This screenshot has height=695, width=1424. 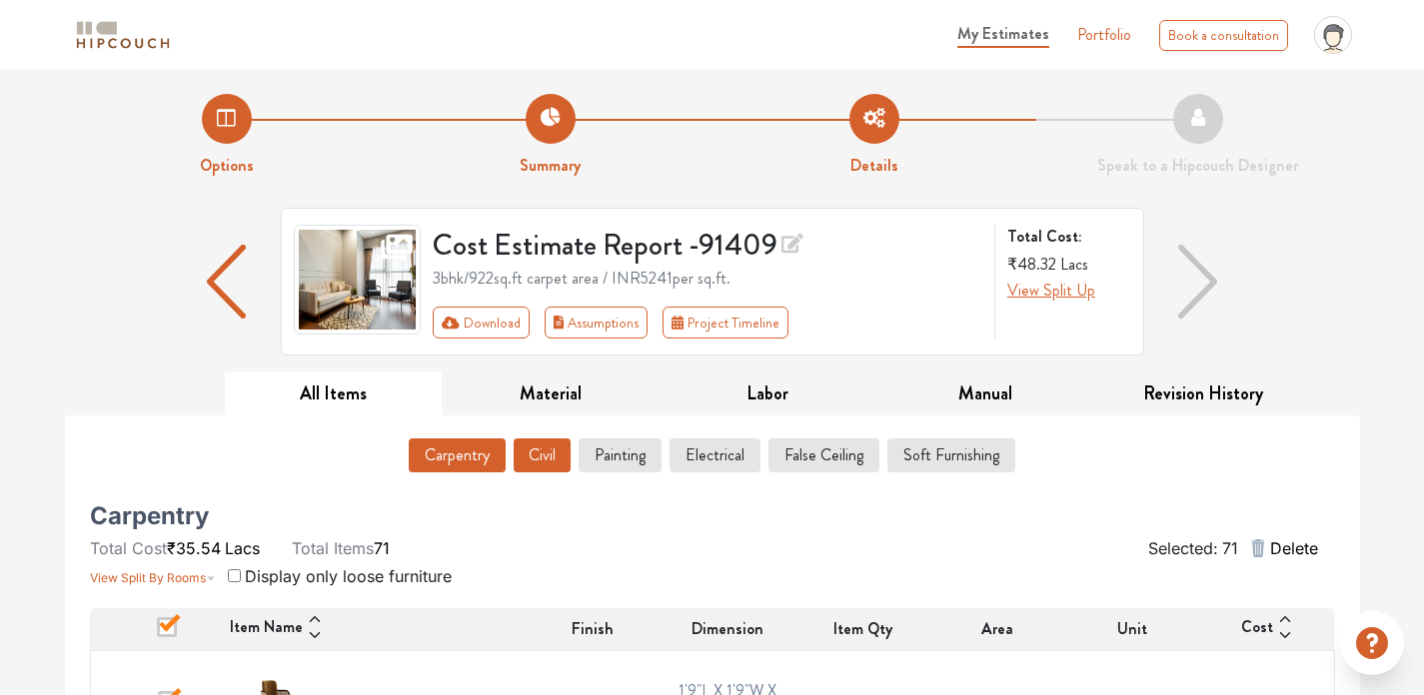 What do you see at coordinates (951, 456) in the screenshot?
I see `button: Soft Furnishing` at bounding box center [951, 456].